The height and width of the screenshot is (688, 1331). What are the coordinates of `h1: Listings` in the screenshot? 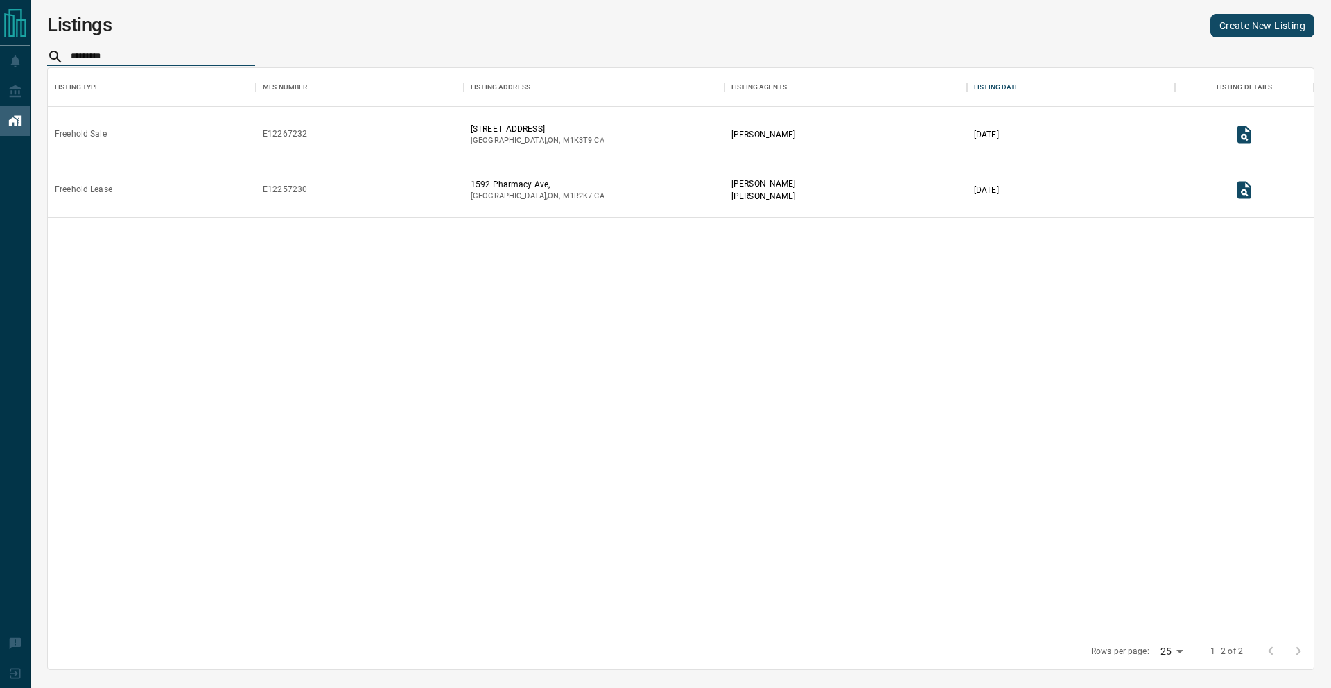 It's located at (80, 25).